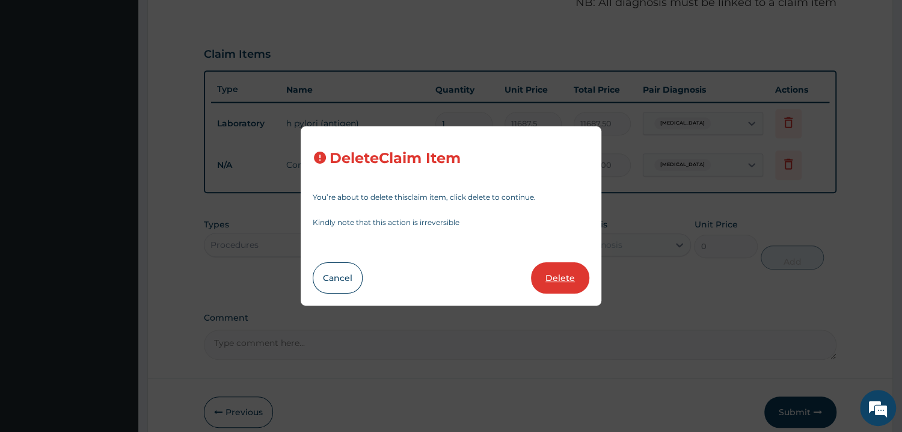 This screenshot has height=432, width=902. What do you see at coordinates (132, 75) in the screenshot?
I see `div: Chat with us now` at bounding box center [132, 75].